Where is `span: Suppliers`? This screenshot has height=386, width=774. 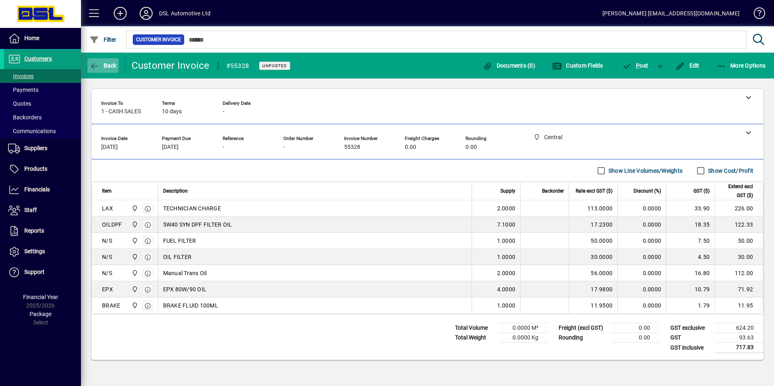
span: Suppliers is located at coordinates (36, 148).